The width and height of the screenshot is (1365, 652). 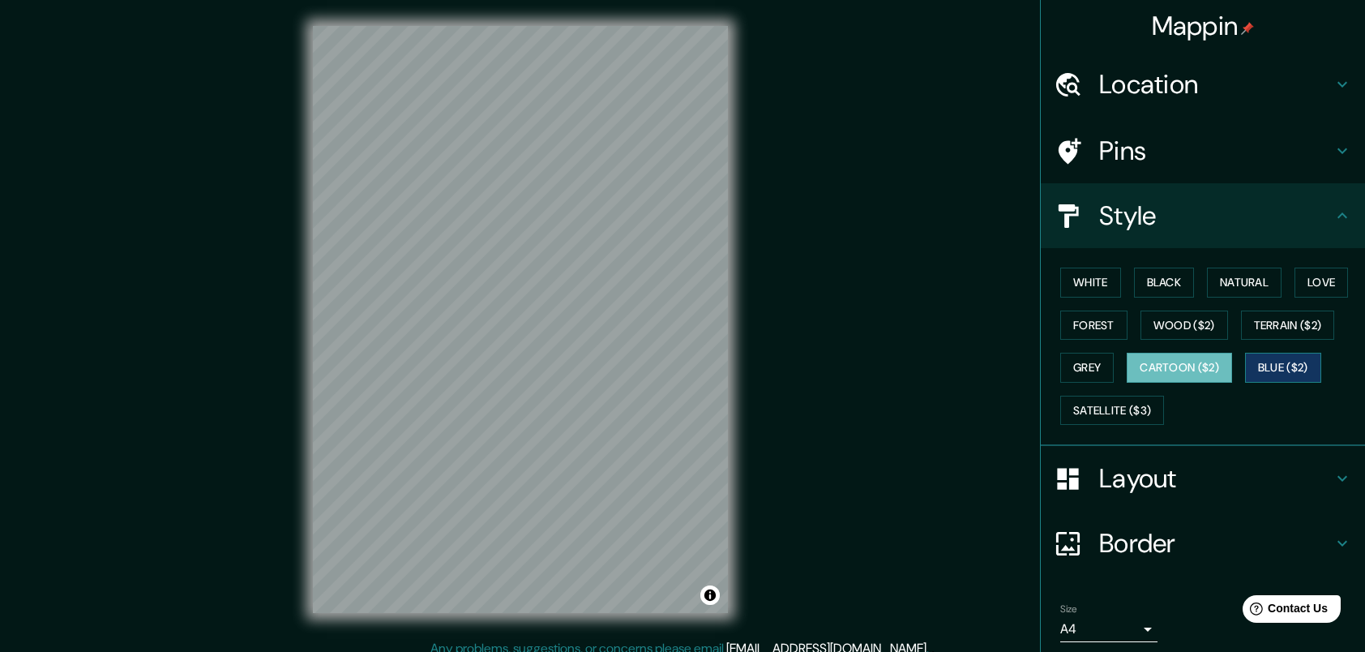 What do you see at coordinates (1248, 28) in the screenshot?
I see `img: pin-icon.png` at bounding box center [1248, 28].